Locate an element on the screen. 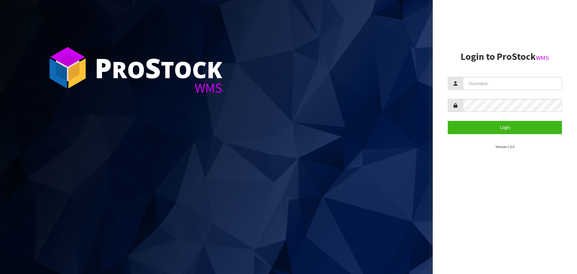 The width and height of the screenshot is (577, 274). div: ro tock is located at coordinates (158, 68).